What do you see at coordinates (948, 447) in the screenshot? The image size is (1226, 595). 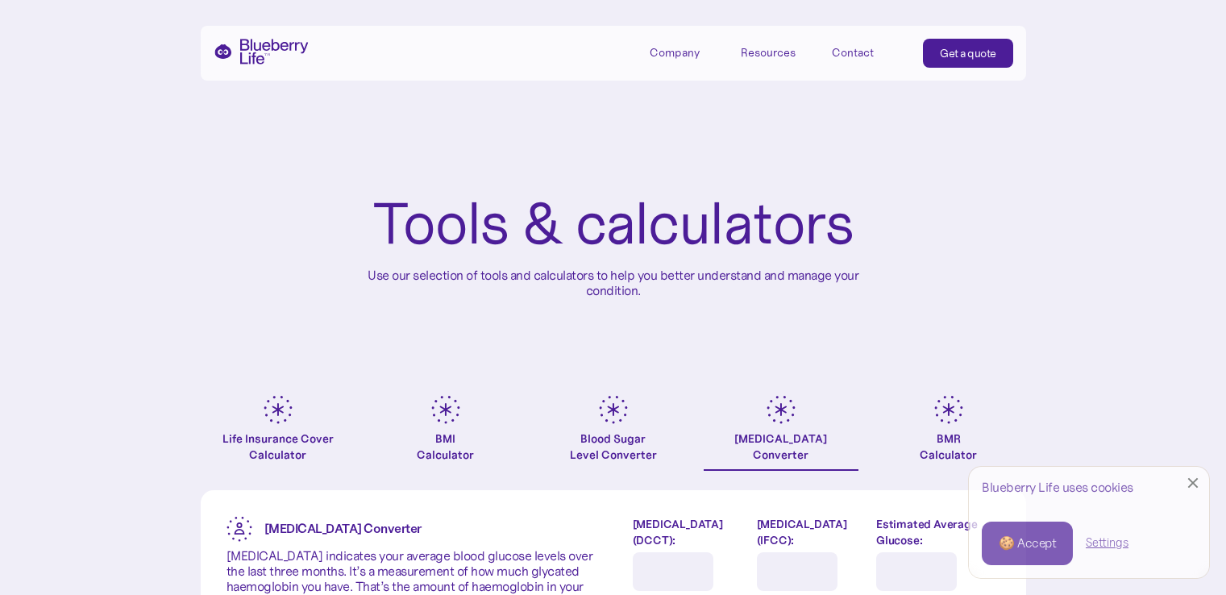 I see `div: BMR Calculator` at bounding box center [948, 447].